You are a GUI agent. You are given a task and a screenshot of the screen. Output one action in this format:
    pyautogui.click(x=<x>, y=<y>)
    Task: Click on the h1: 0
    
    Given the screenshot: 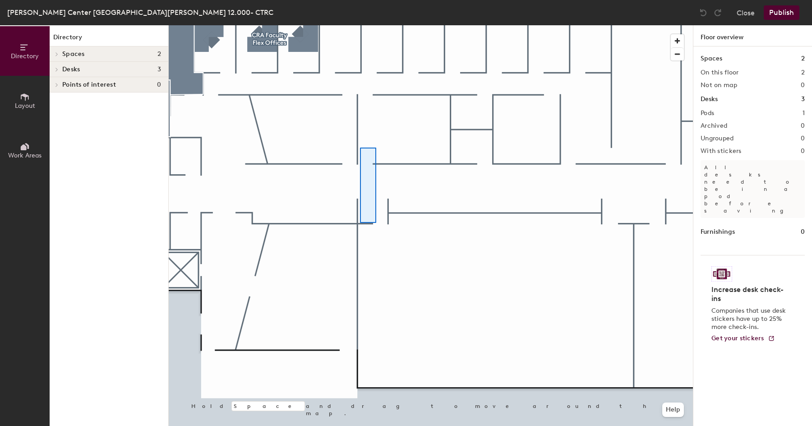 What is the action you would take?
    pyautogui.click(x=803, y=232)
    